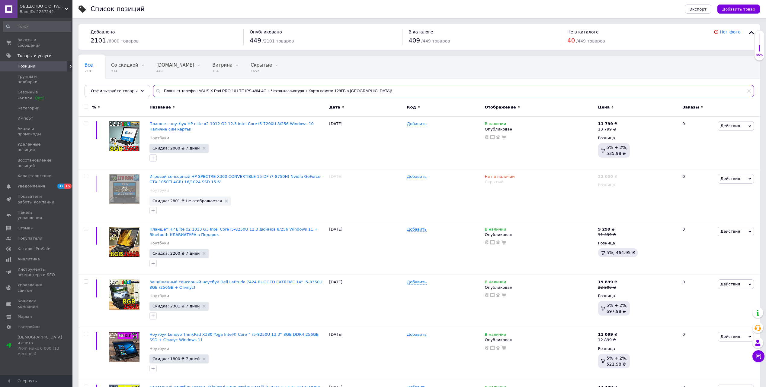  I want to click on img: Планшет-ноутбук HP elite x2 1012 G2 12.3 Intel Core i5-7200U 8/256 Windows 10 Наличие сим карты!, so click(124, 136).